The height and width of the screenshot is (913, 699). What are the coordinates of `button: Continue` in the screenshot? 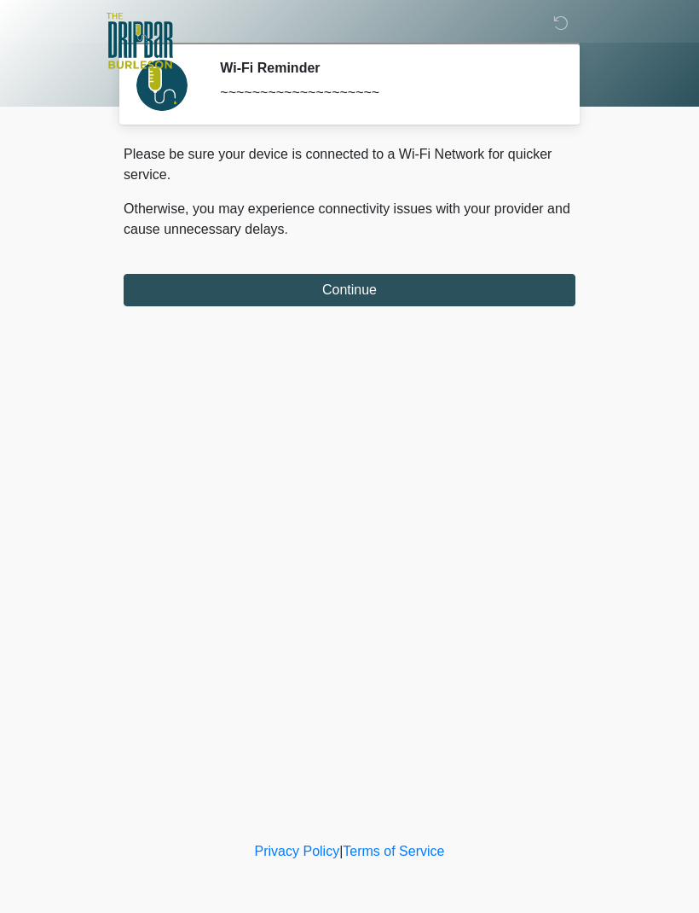 It's located at (350, 290).